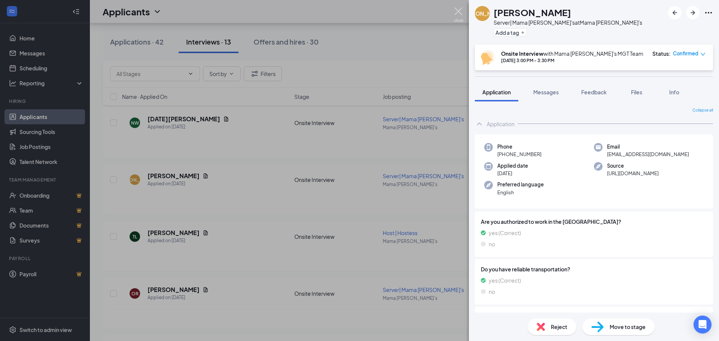  I want to click on span: Email, so click(648, 147).